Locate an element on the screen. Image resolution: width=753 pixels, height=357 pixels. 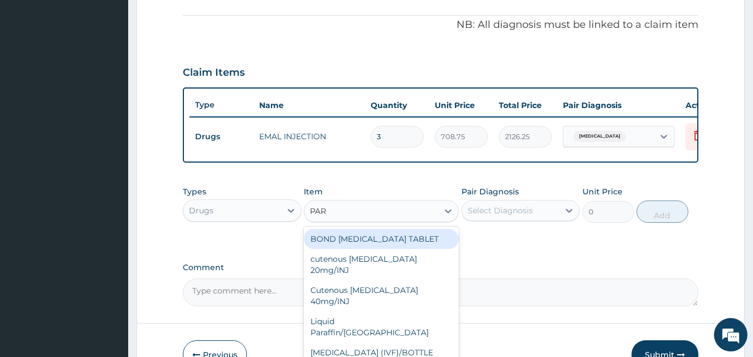
textarea: Type your message and hit 'Enter' is located at coordinates (109, 258).